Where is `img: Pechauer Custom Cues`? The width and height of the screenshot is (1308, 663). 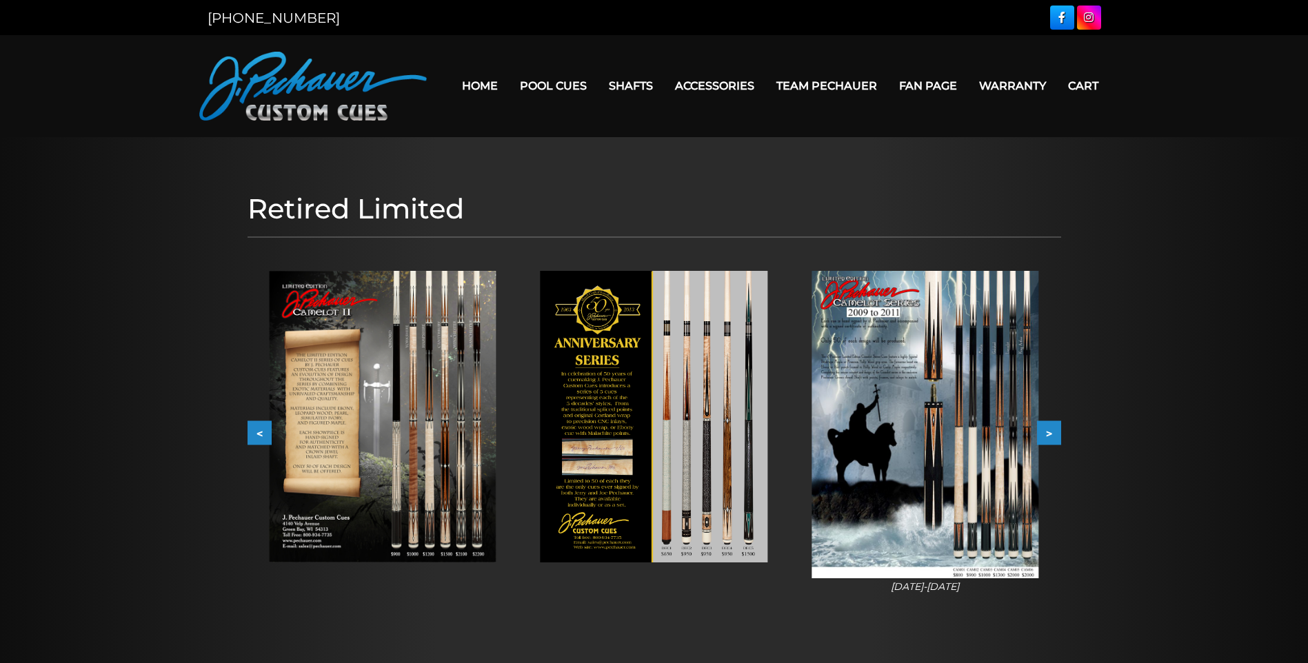
img: Pechauer Custom Cues is located at coordinates (313, 86).